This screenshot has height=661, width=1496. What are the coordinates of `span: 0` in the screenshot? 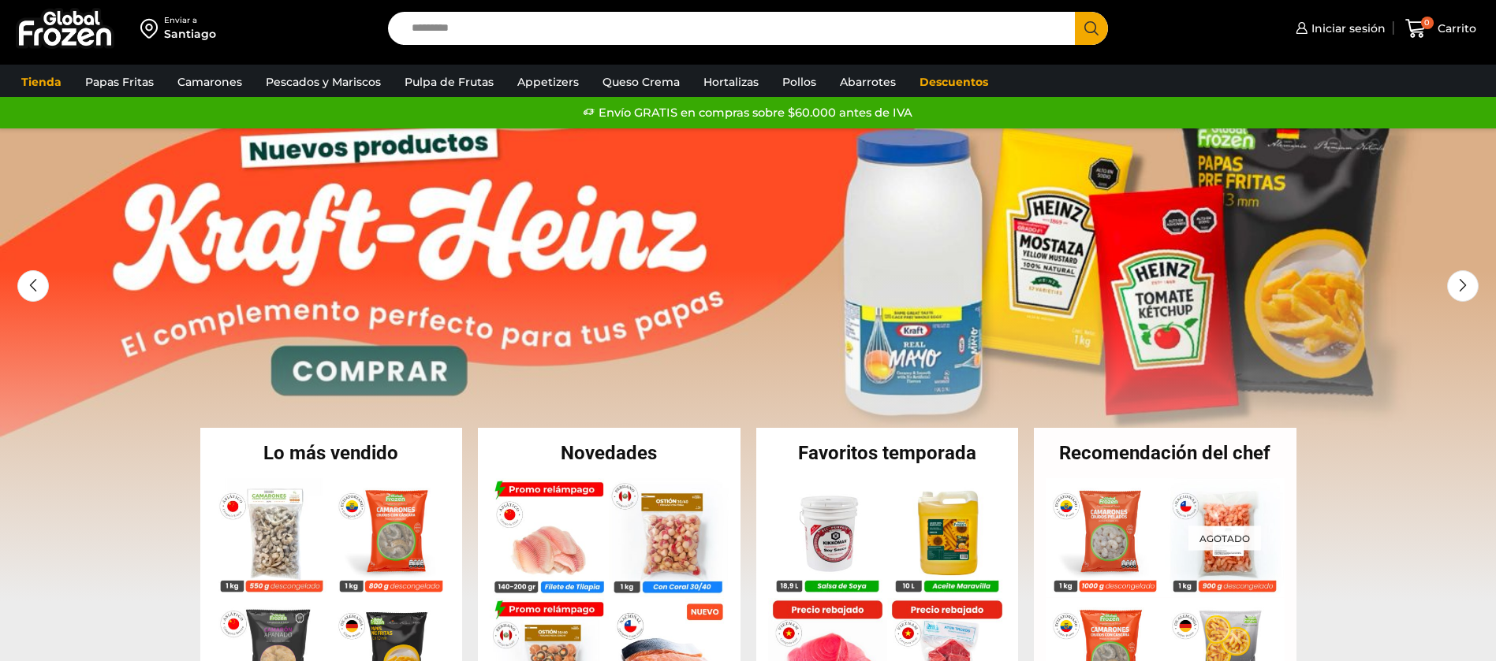 It's located at (1427, 23).